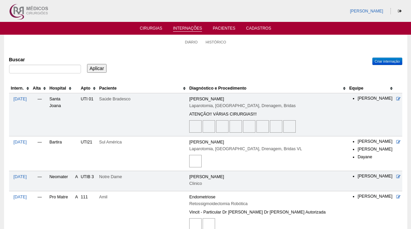 This screenshot has height=229, width=411. Describe the element at coordinates (400, 11) in the screenshot. I see `i: Sair` at that location.